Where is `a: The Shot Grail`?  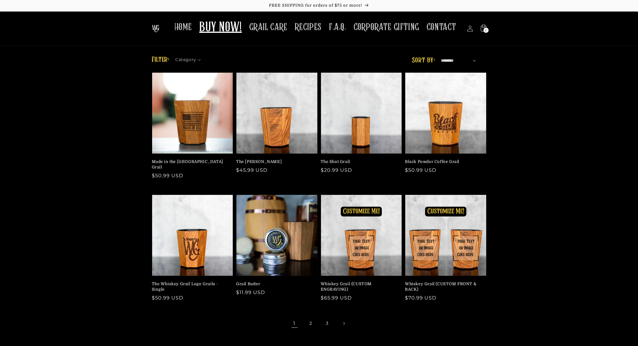 a: The Shot Grail is located at coordinates (360, 162).